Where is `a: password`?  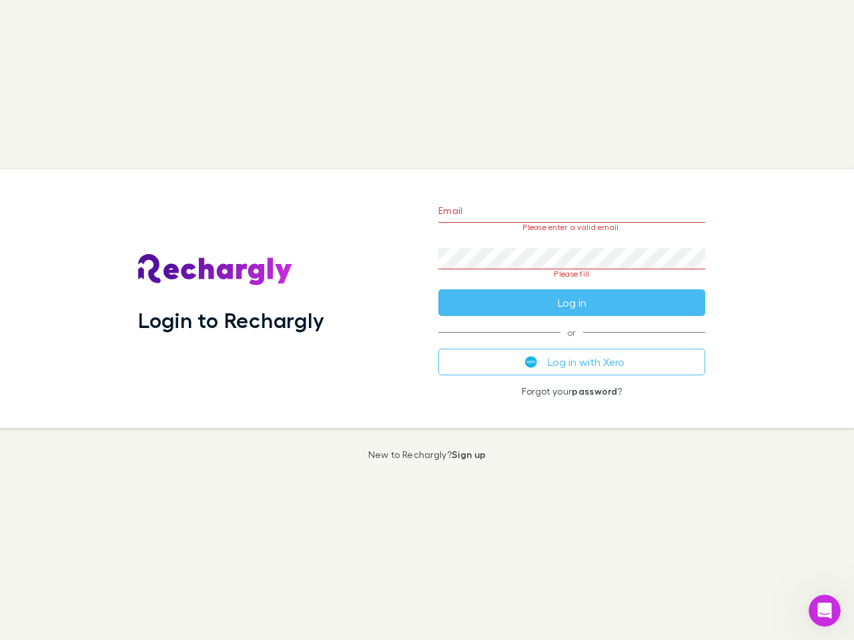 a: password is located at coordinates (594, 391).